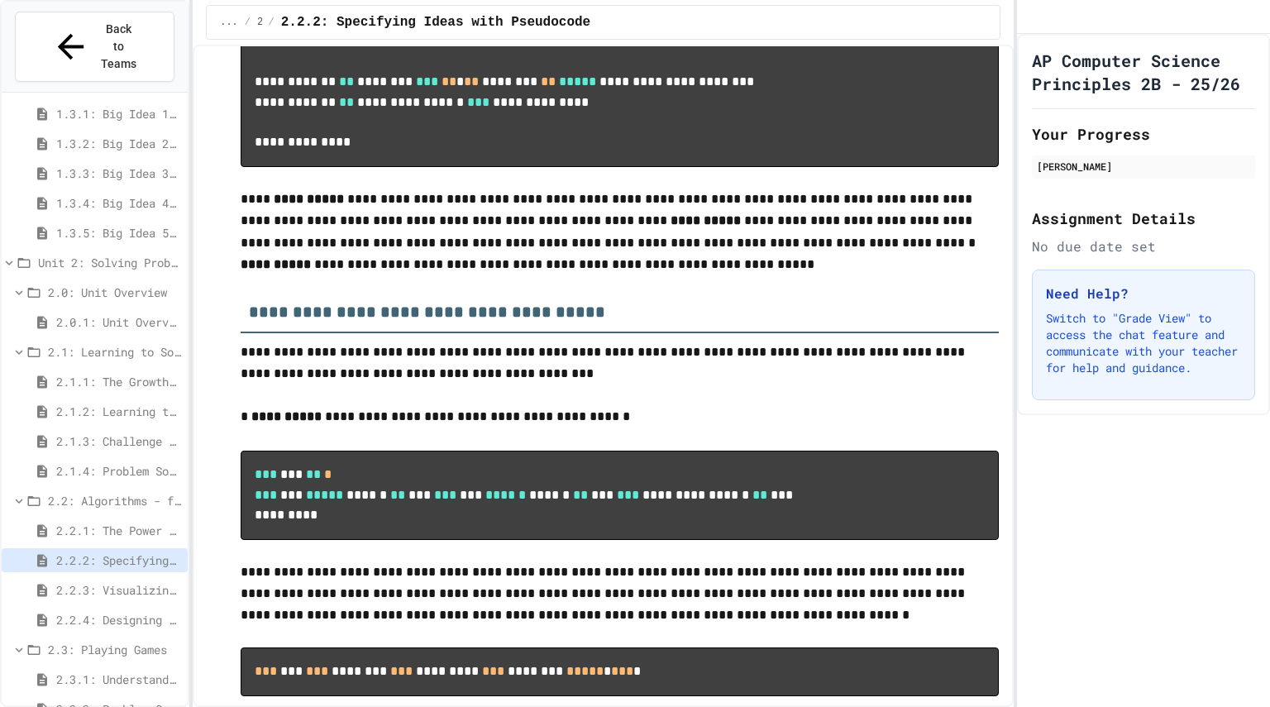 The width and height of the screenshot is (1270, 707). Describe the element at coordinates (118, 441) in the screenshot. I see `span: 2.1.3: Challenge Problem - The Bridge` at that location.